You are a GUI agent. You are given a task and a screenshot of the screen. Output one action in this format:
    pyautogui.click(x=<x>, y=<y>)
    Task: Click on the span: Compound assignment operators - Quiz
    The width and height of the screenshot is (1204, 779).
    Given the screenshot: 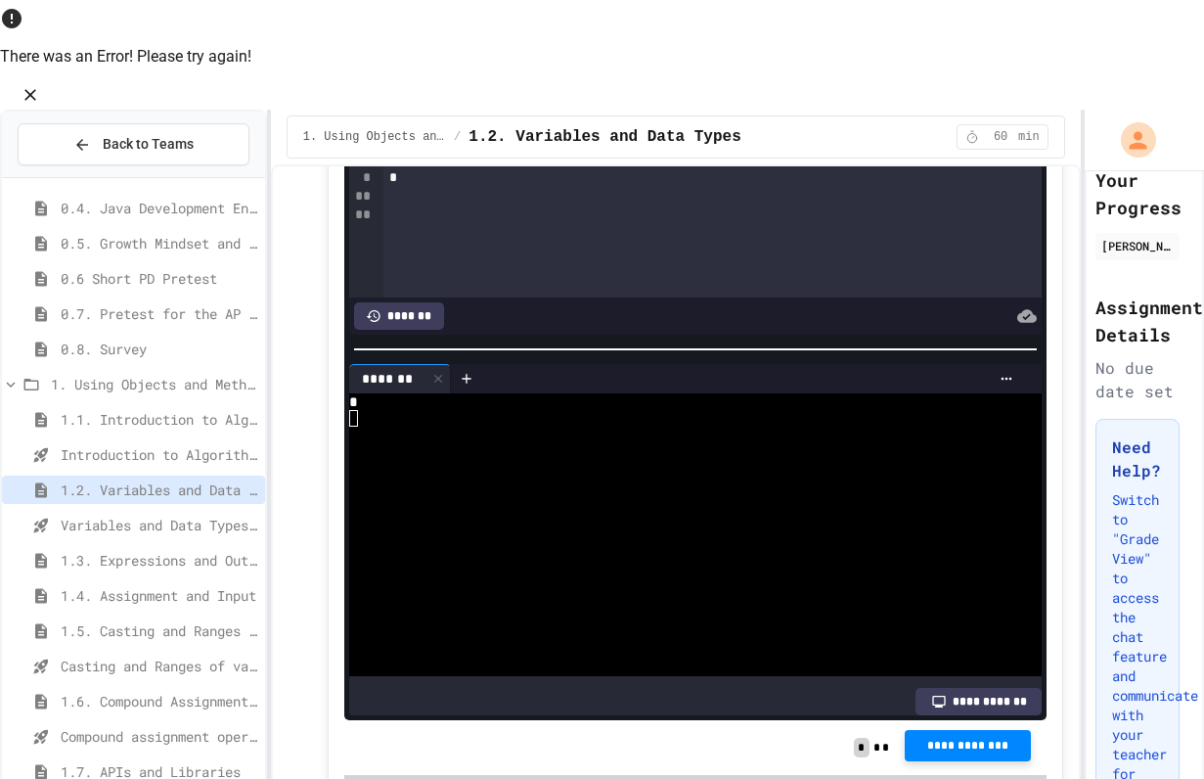 What is the action you would take?
    pyautogui.click(x=158, y=736)
    